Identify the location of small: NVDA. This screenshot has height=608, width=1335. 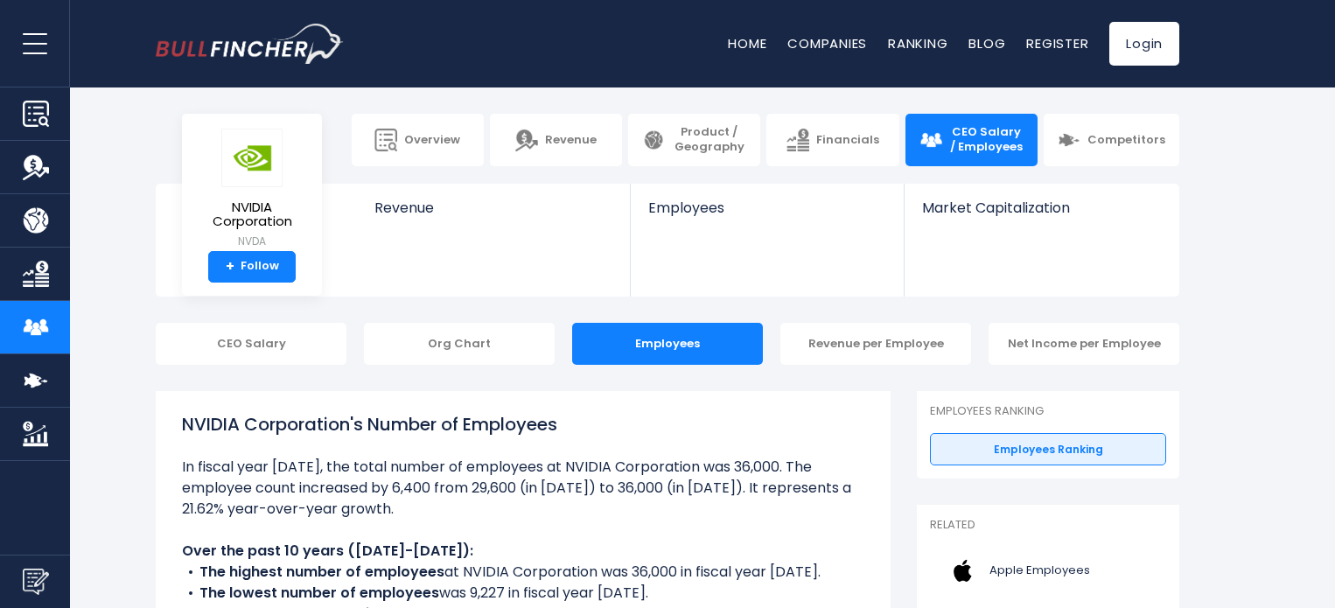
(252, 241).